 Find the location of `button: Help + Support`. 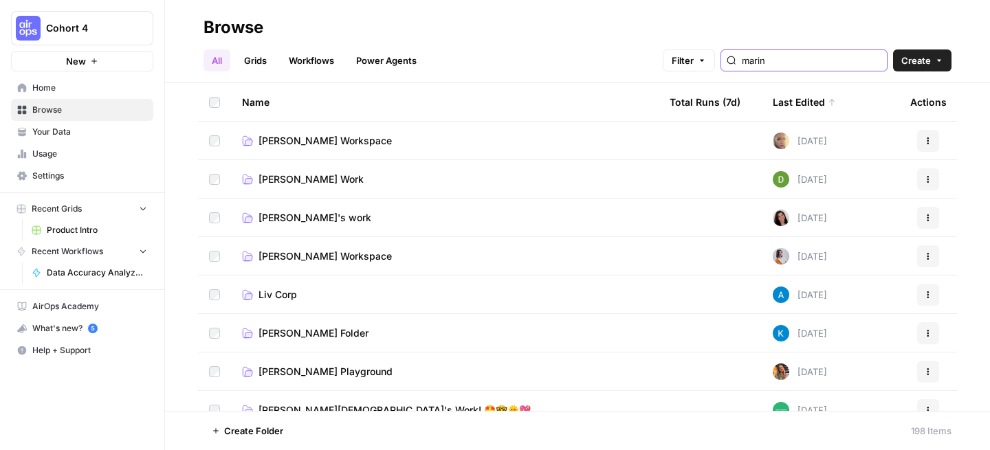

button: Help + Support is located at coordinates (82, 350).